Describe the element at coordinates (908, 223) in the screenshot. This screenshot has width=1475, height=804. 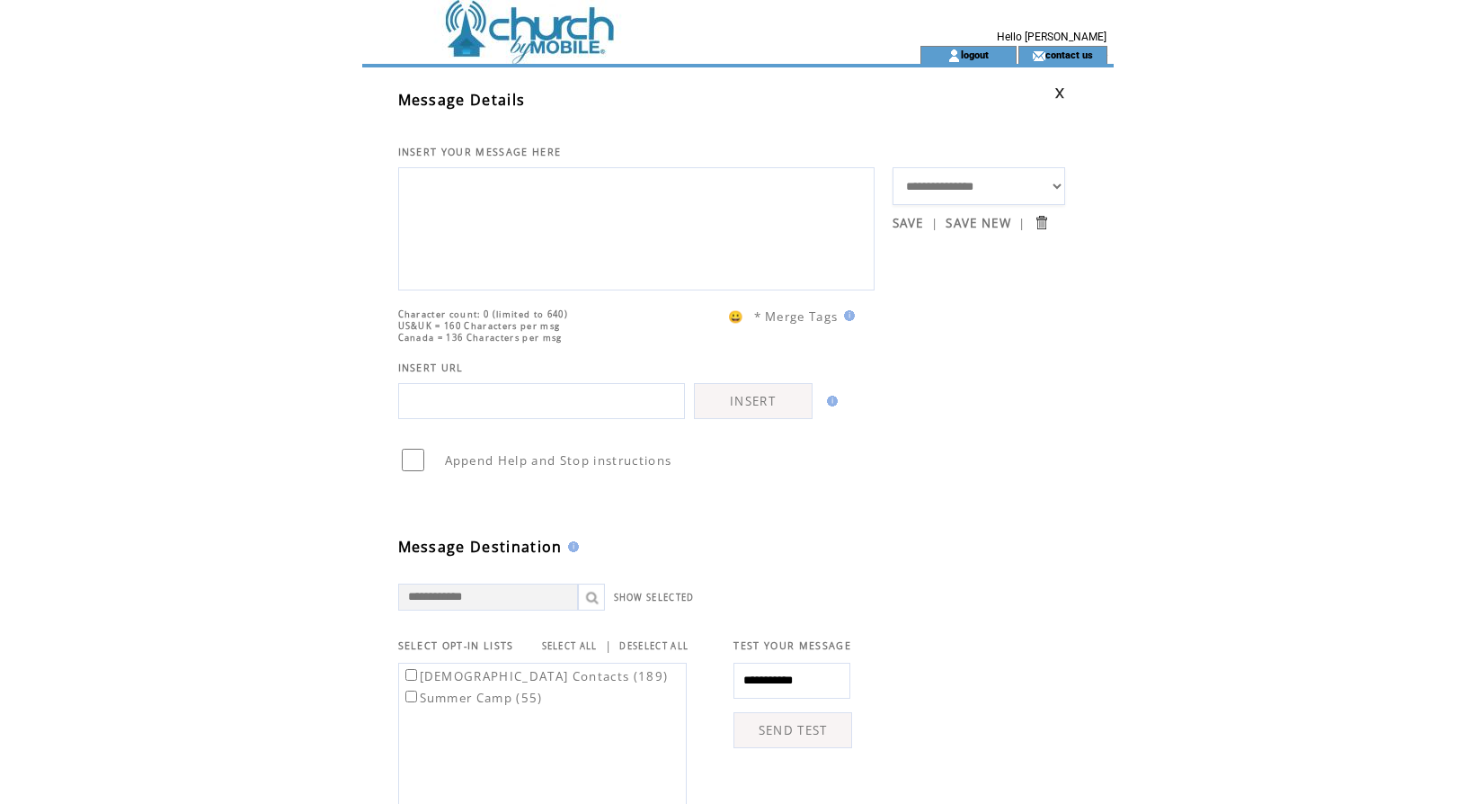
I see `a: SAVE` at that location.